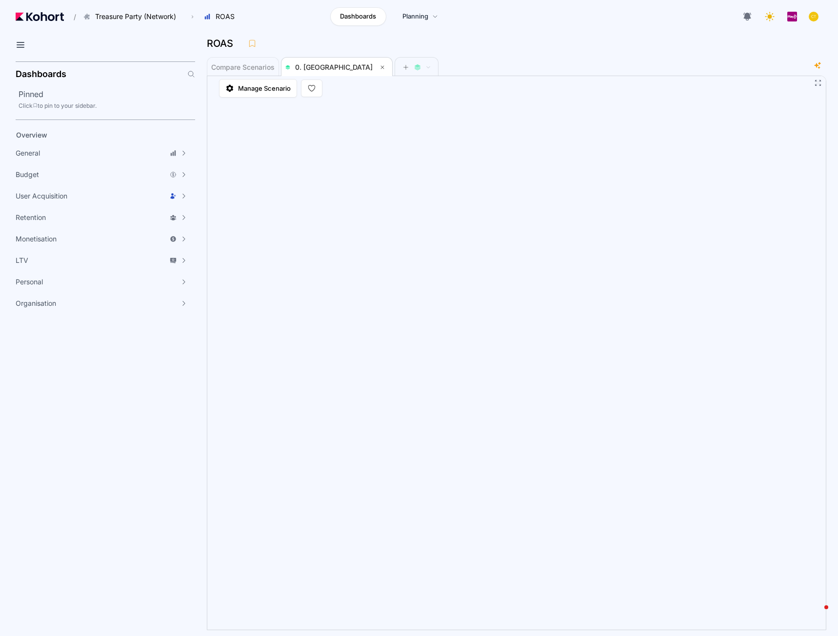  I want to click on img: logo_PlayQ_20230721100321046856.png, so click(792, 17).